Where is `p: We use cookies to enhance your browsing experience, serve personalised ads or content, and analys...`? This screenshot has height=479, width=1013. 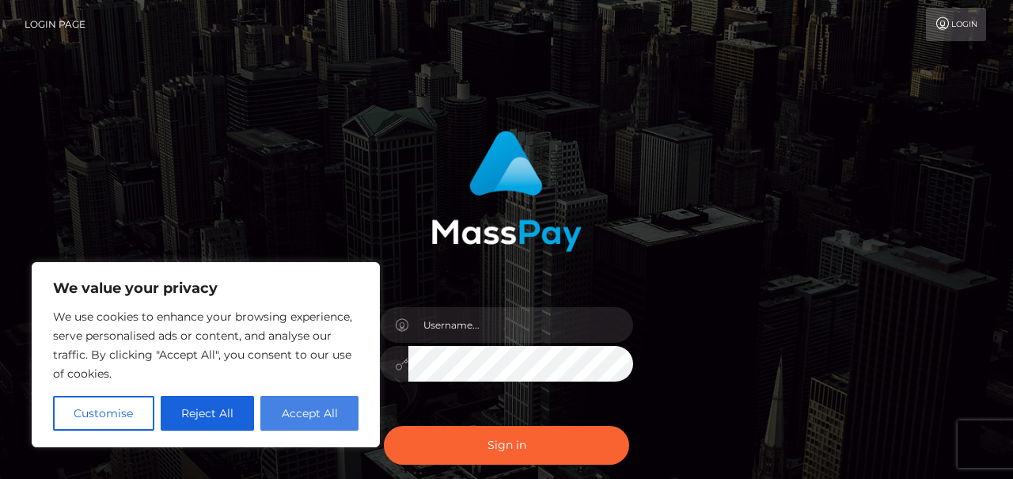
p: We use cookies to enhance your browsing experience, serve personalised ads or content, and analys... is located at coordinates (206, 345).